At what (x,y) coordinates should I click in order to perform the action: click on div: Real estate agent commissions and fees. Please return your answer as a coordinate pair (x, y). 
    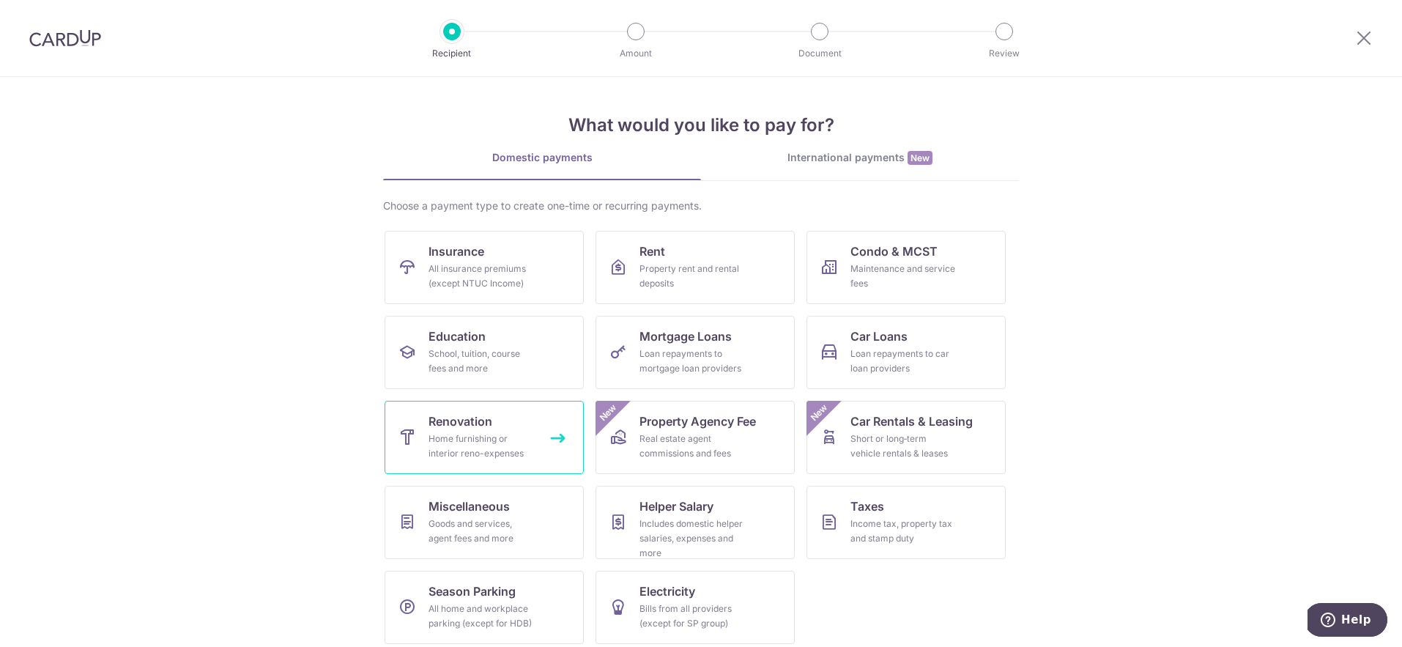
    Looking at the image, I should click on (692, 446).